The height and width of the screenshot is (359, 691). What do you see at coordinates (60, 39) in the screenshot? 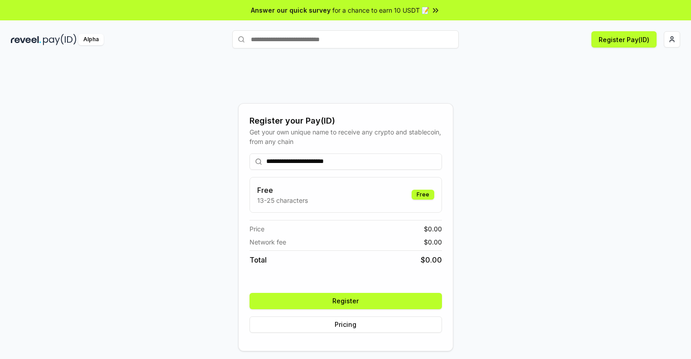
I see `img: pay_id` at bounding box center [60, 39].